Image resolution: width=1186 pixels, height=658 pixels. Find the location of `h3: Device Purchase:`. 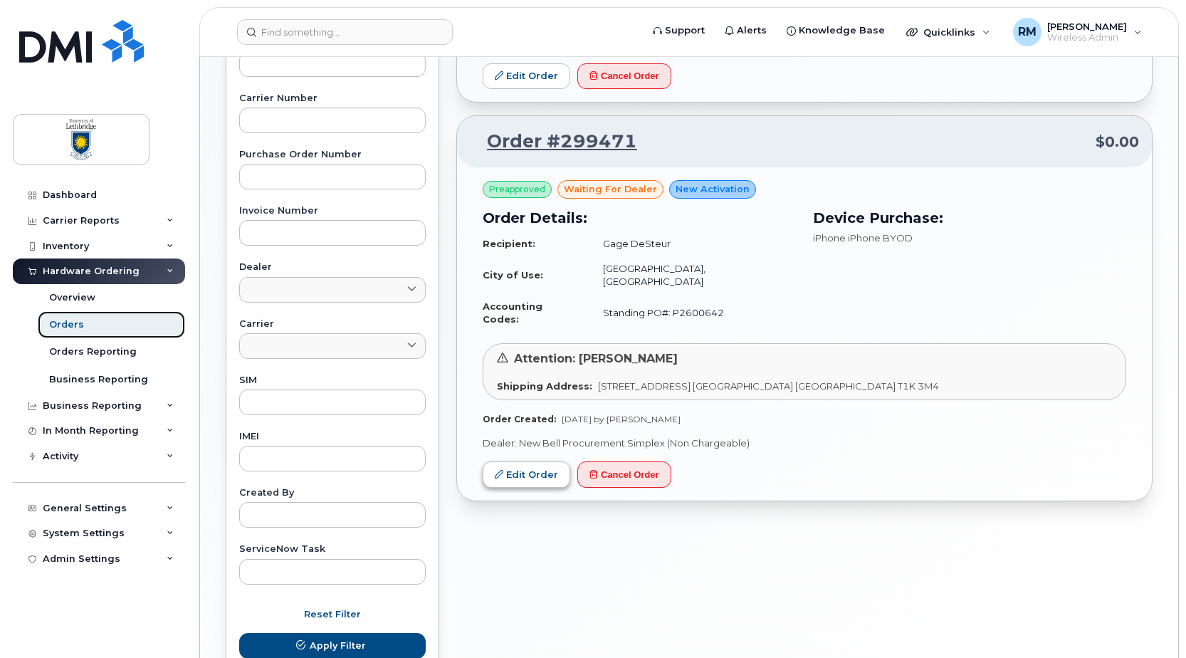

h3: Device Purchase: is located at coordinates (969, 218).